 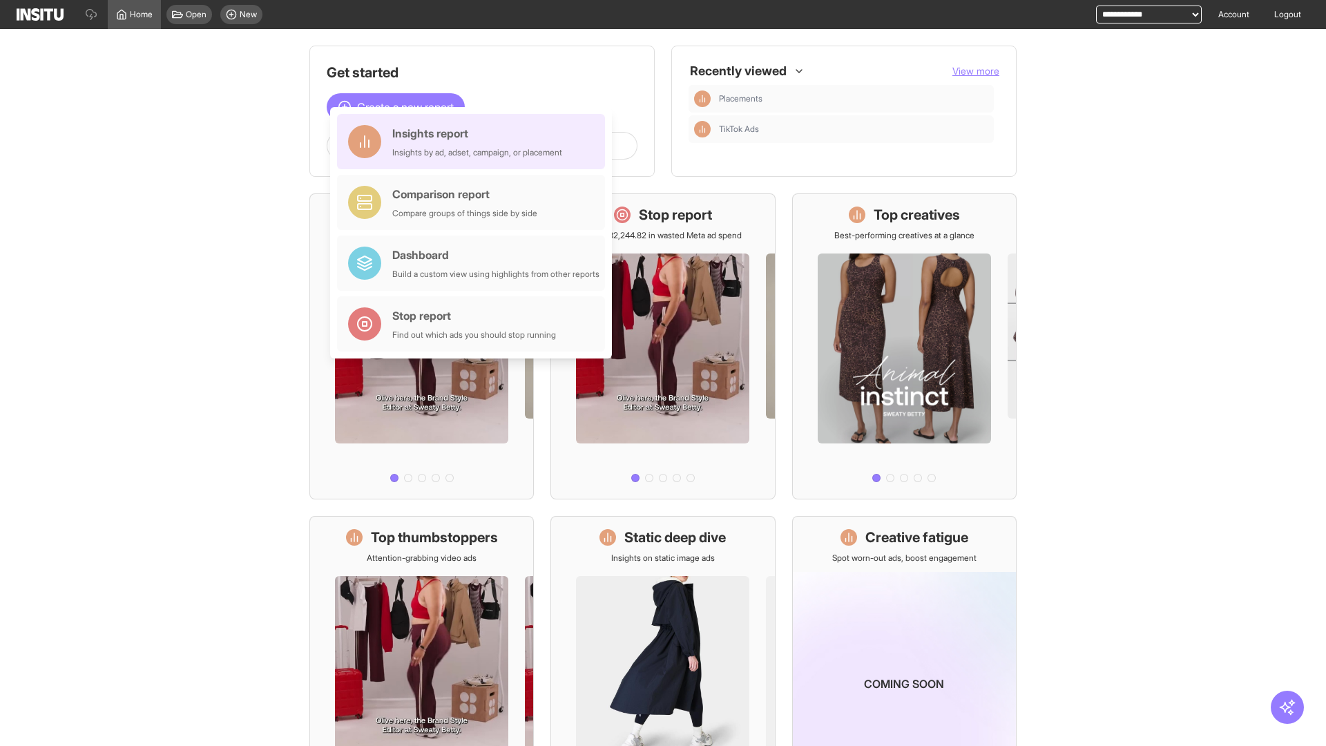 I want to click on p: Save £32,244.82 in wasted Meta ad spend, so click(x=662, y=235).